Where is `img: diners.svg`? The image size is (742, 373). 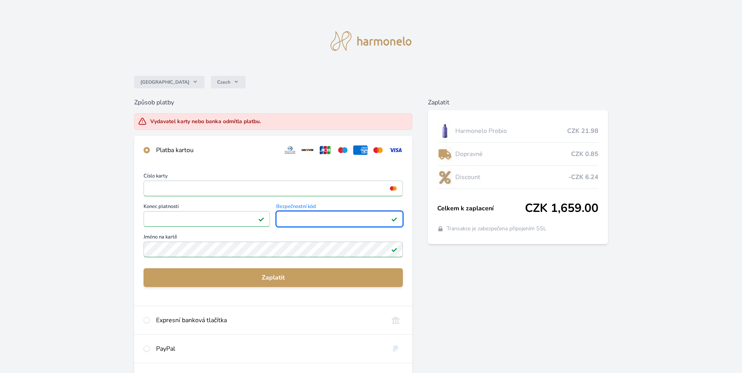
img: diners.svg is located at coordinates (290, 150).